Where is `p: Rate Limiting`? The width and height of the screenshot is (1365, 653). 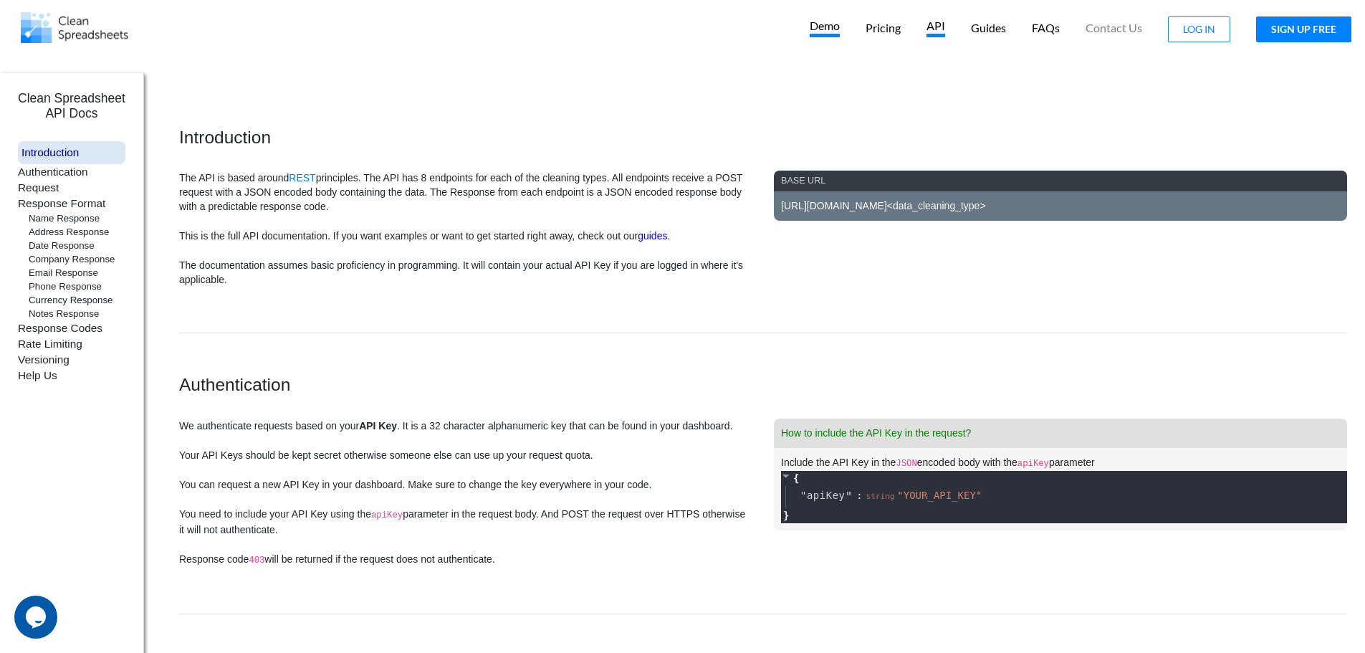
p: Rate Limiting is located at coordinates (72, 344).